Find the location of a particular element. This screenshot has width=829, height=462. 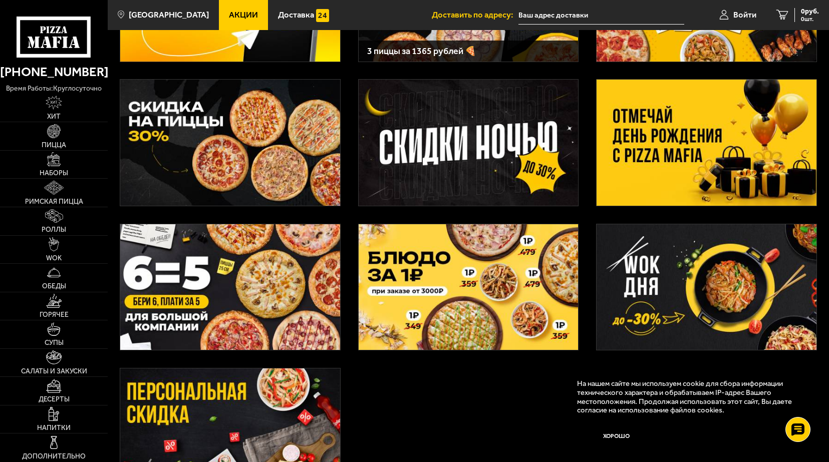

span: 0 руб. is located at coordinates (810, 12).